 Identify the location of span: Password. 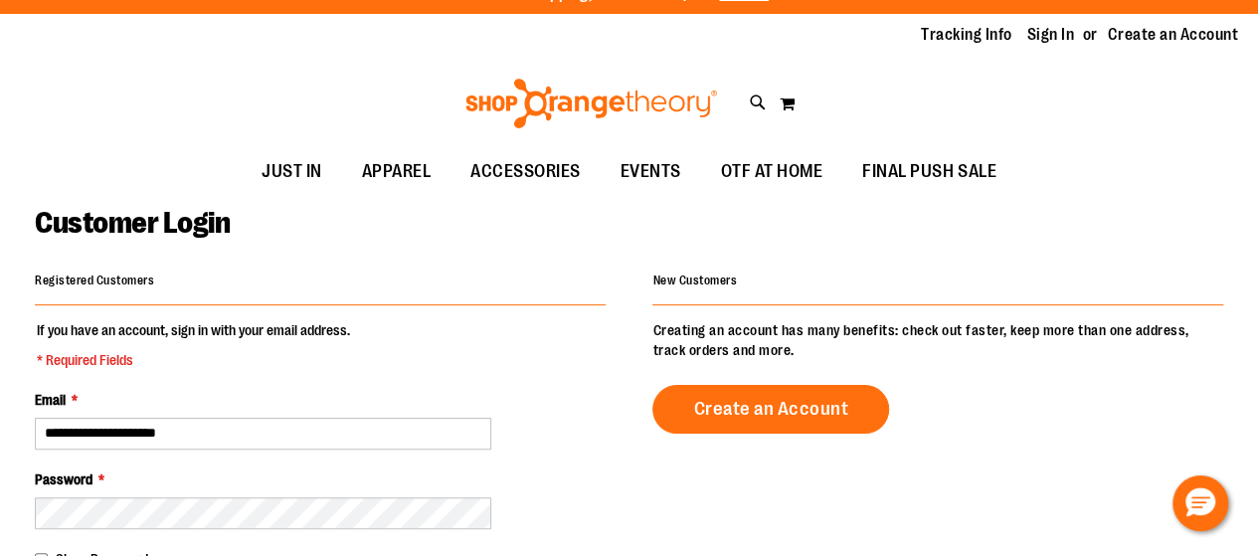
(64, 479).